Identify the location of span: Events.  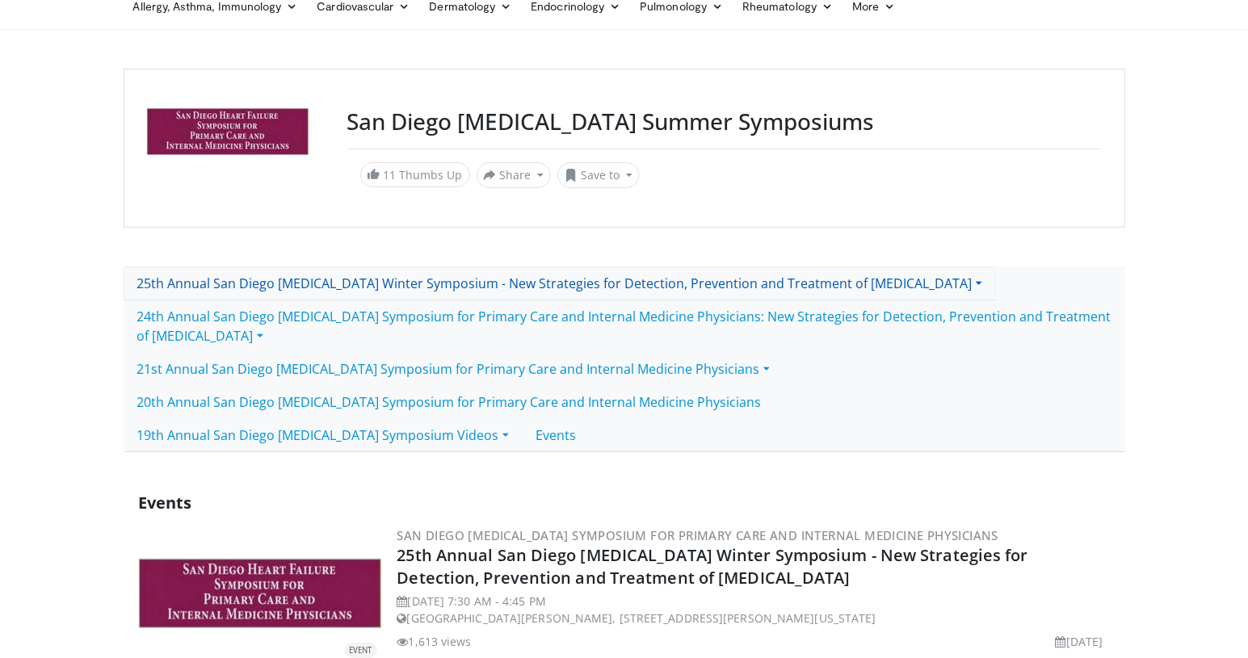
(166, 502).